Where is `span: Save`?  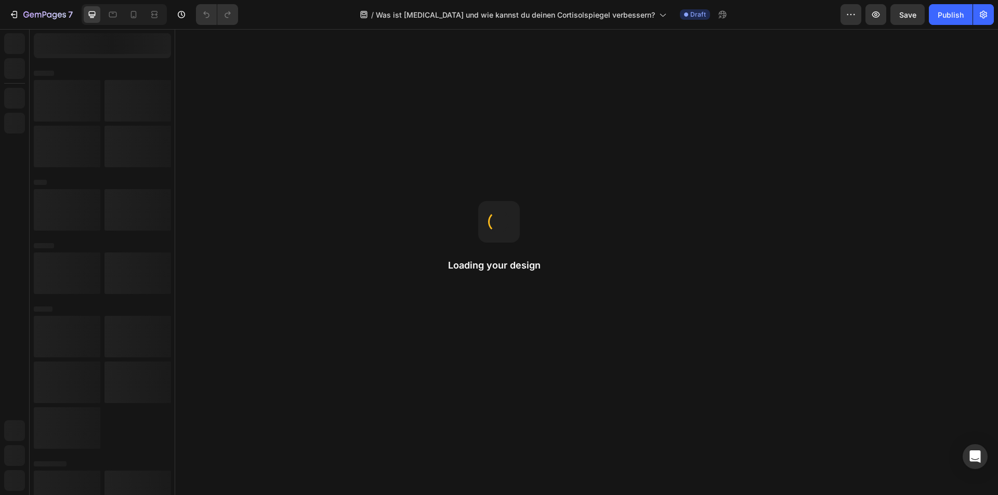 span: Save is located at coordinates (907, 15).